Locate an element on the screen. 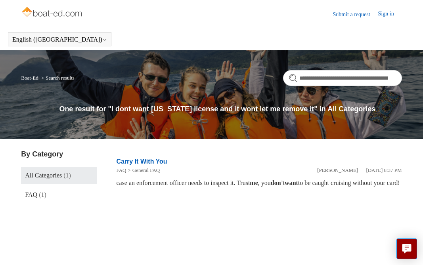  button: Live chat is located at coordinates (407, 249).